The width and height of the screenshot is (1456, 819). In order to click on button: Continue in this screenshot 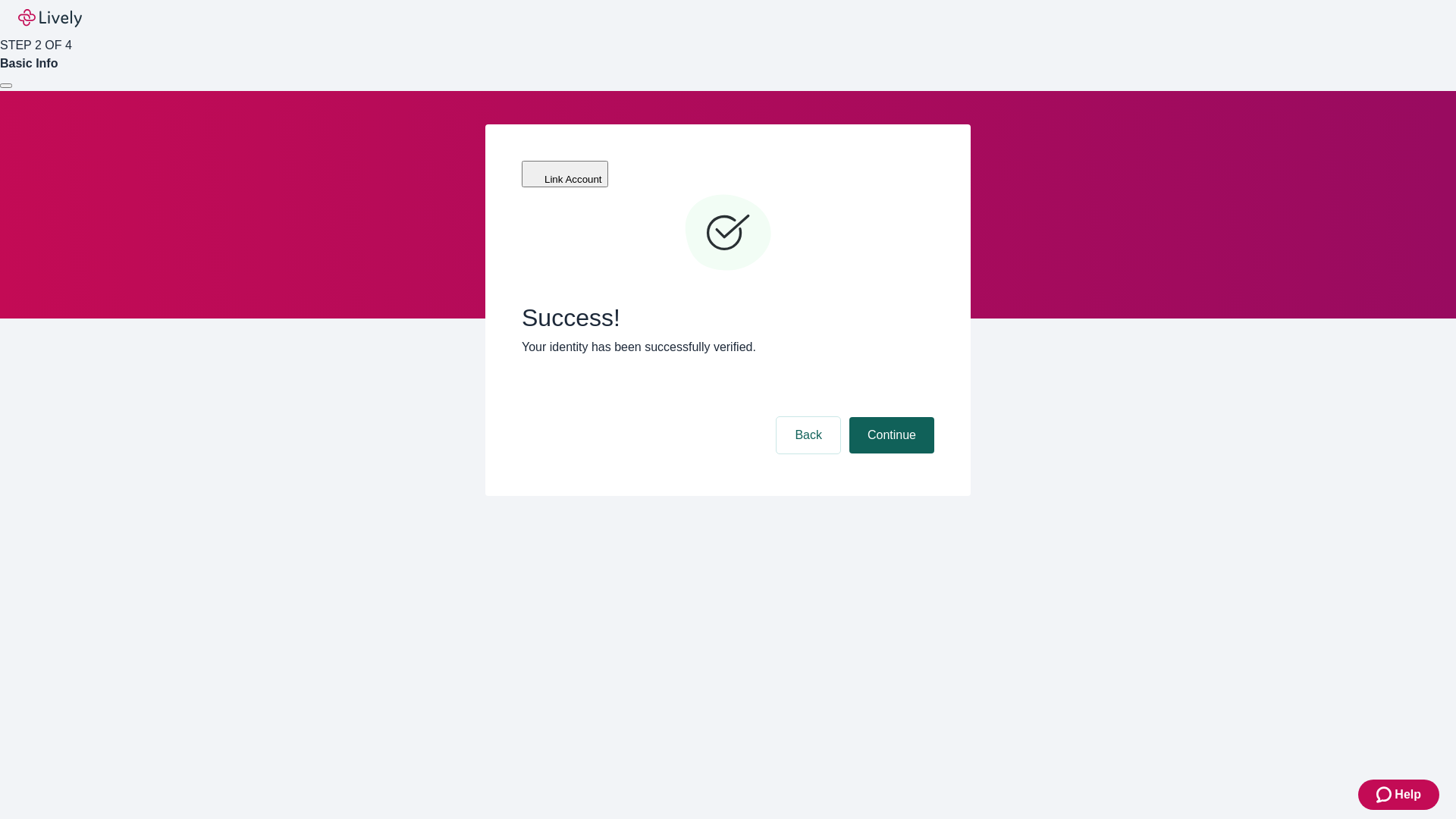, I will do `click(892, 436)`.